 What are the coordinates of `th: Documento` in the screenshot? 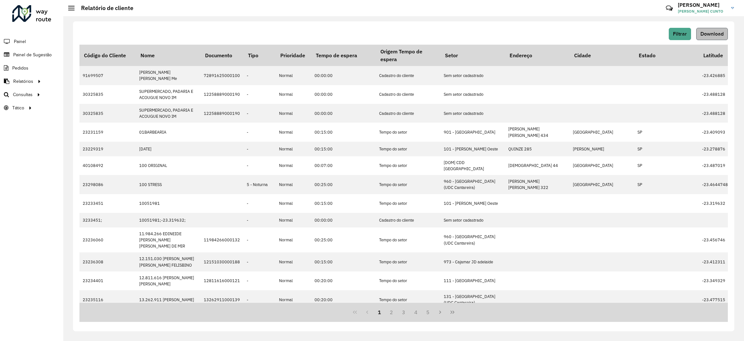 It's located at (222, 55).